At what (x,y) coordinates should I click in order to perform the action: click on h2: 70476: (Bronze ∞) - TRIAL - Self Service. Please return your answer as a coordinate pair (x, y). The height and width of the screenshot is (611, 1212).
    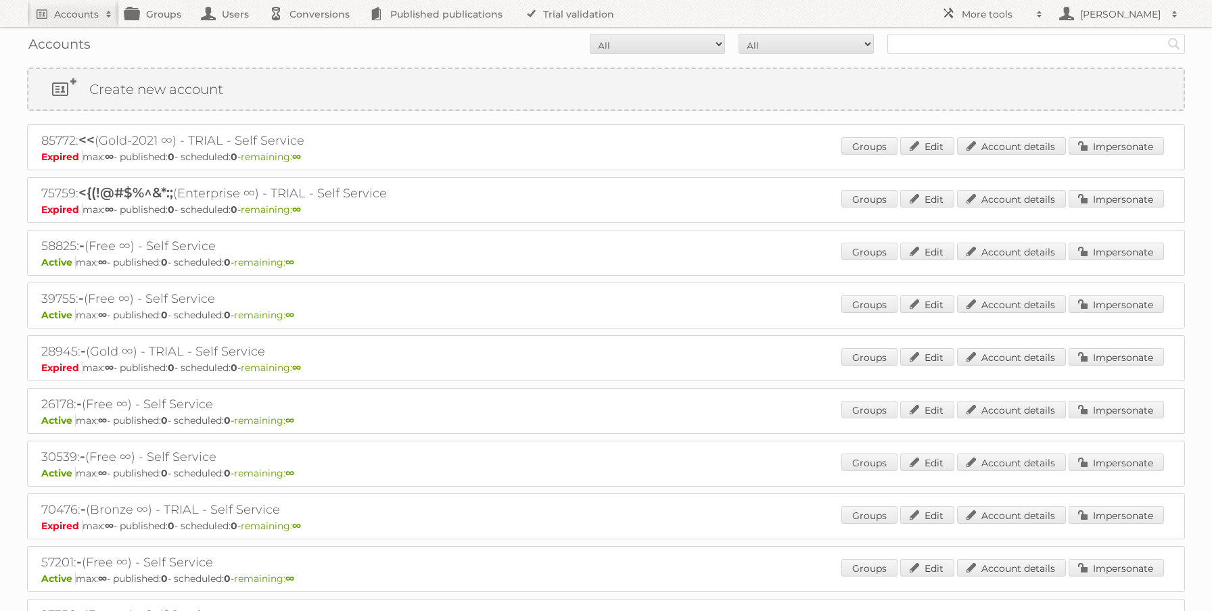
    Looking at the image, I should click on (278, 510).